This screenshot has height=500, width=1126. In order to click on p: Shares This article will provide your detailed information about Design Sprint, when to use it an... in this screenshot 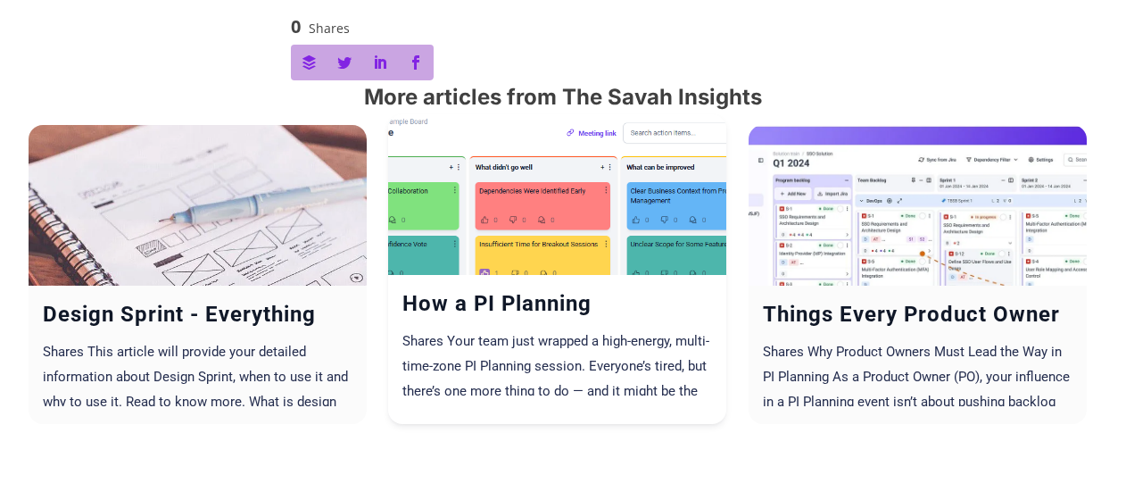, I will do `click(197, 372)`.